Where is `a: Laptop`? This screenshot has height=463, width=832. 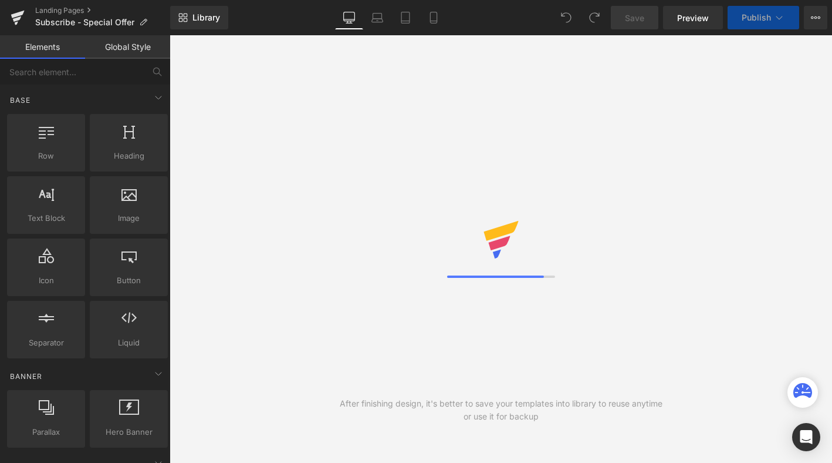 a: Laptop is located at coordinates (377, 18).